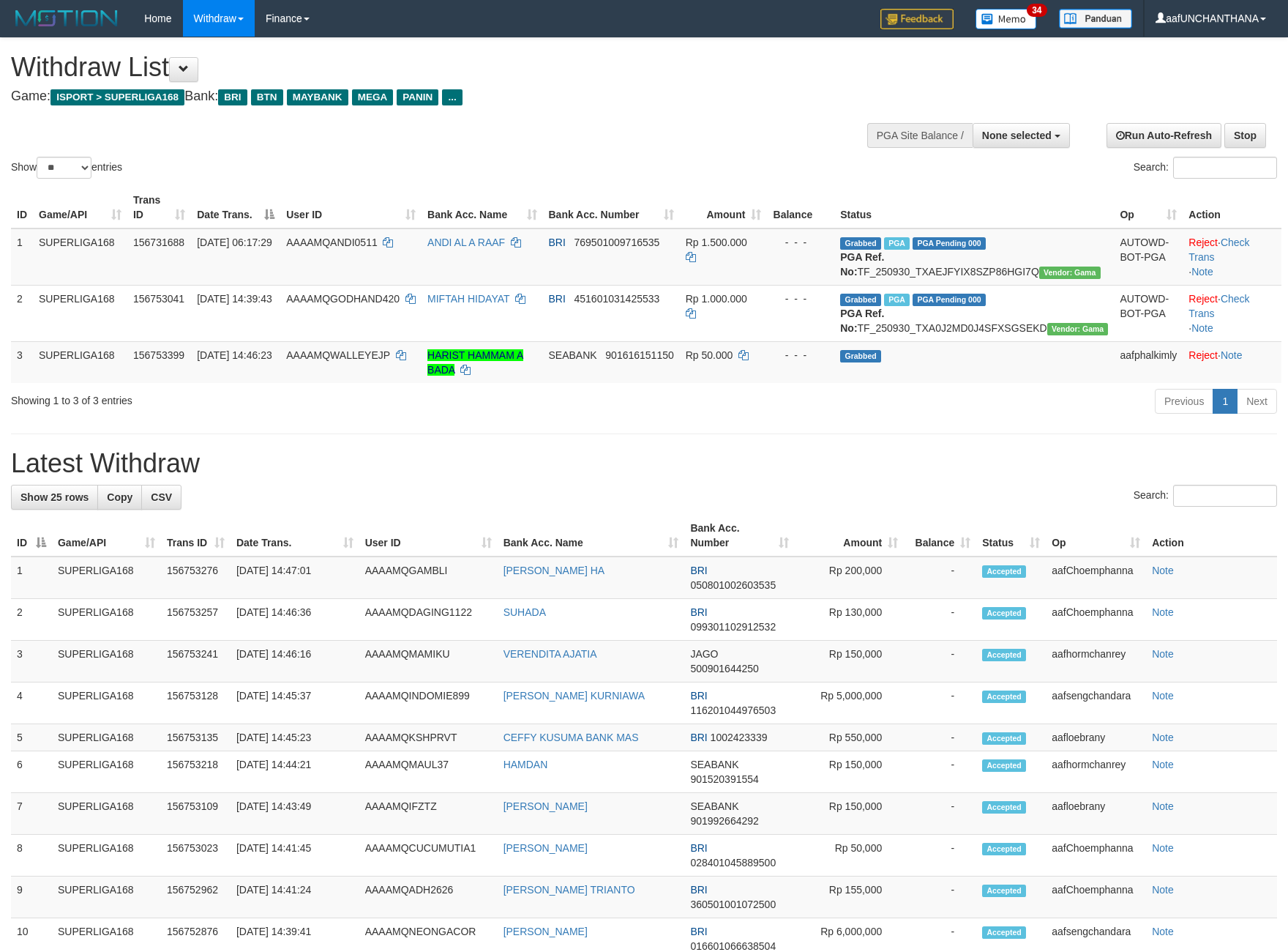  What do you see at coordinates (417, 97) in the screenshot?
I see `span: PANIN` at bounding box center [417, 97].